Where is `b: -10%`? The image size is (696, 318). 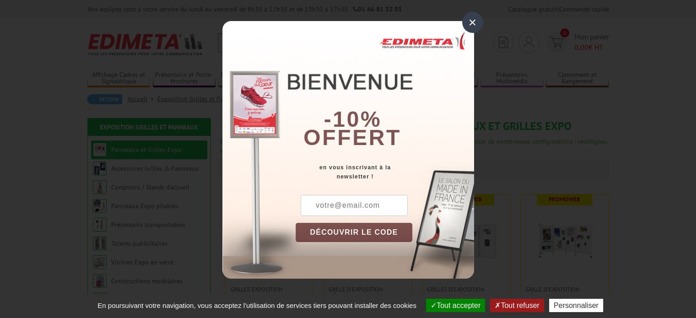 b: -10% is located at coordinates (353, 119).